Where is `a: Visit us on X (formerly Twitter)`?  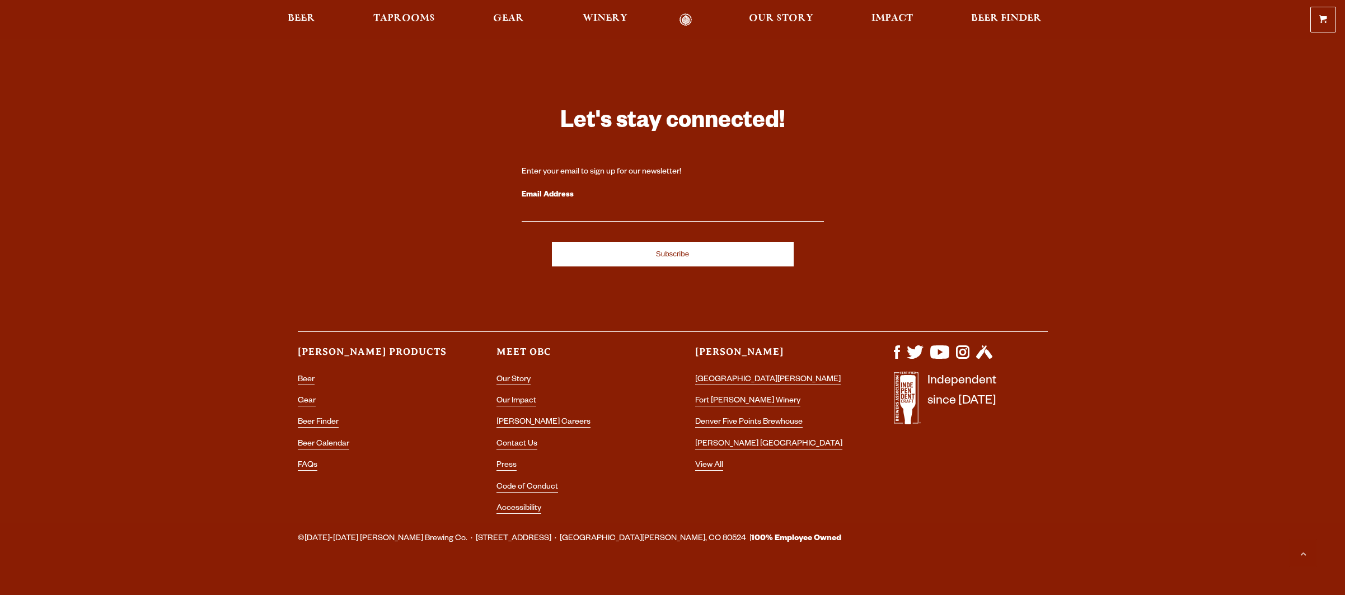 a: Visit us on X (formerly Twitter) is located at coordinates (915, 358).